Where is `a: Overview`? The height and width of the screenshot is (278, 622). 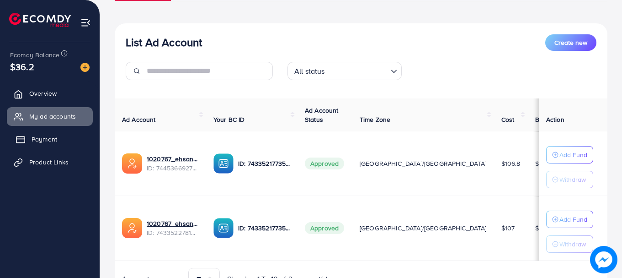
a: Overview is located at coordinates (50, 93).